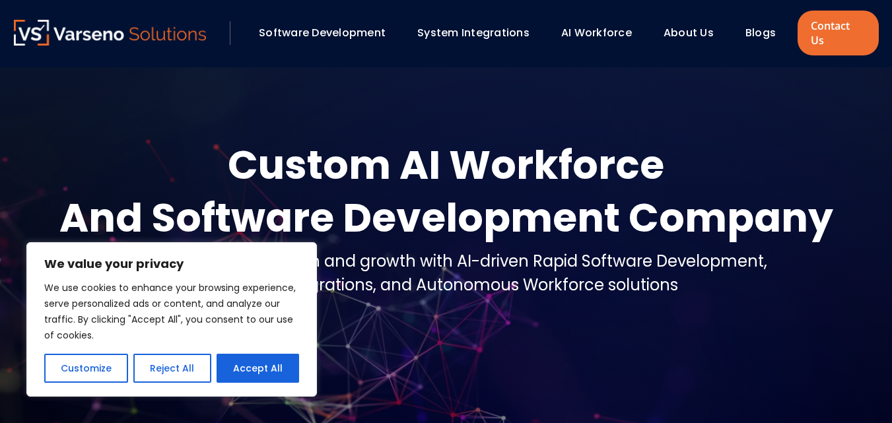 This screenshot has height=423, width=892. Describe the element at coordinates (172, 312) in the screenshot. I see `p: We use cookies to enhance your browsing experience, serve personalized ads or content, and analyz...` at that location.